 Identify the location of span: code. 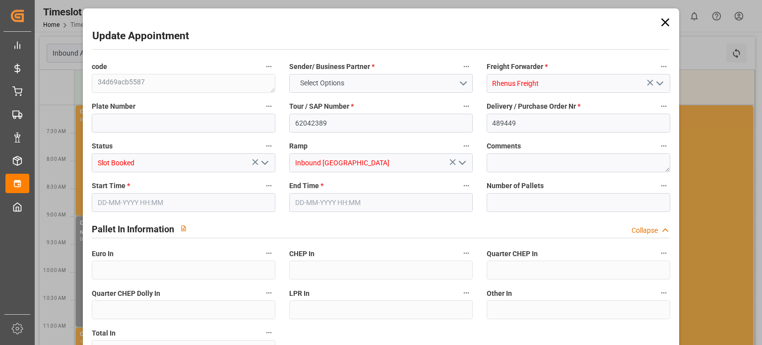
(99, 66).